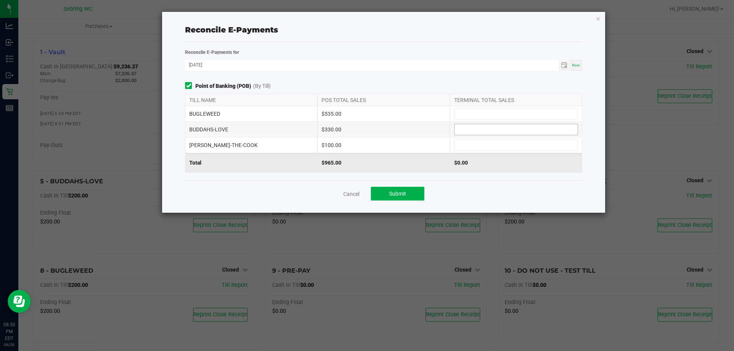  What do you see at coordinates (351, 194) in the screenshot?
I see `a: Cancel` at bounding box center [351, 194].